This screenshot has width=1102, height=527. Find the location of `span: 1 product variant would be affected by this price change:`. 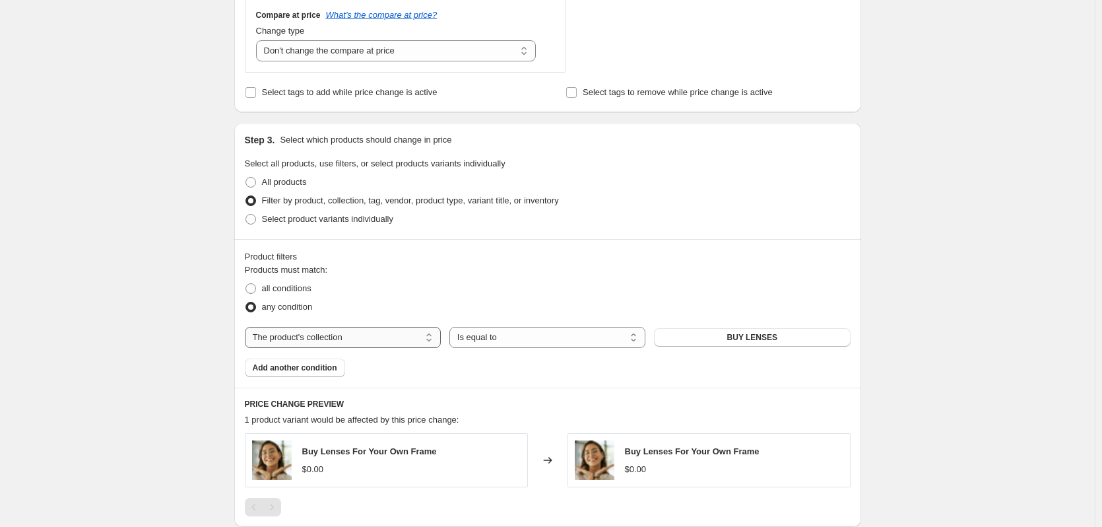

span: 1 product variant would be affected by this price change: is located at coordinates (352, 419).